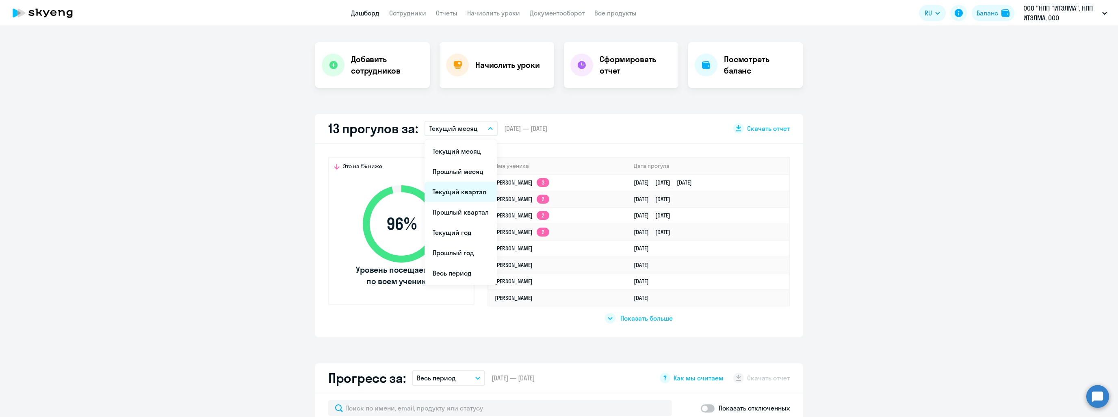 The height and width of the screenshot is (417, 1118). Describe the element at coordinates (461, 128) in the screenshot. I see `button: Текущий месяц` at that location.